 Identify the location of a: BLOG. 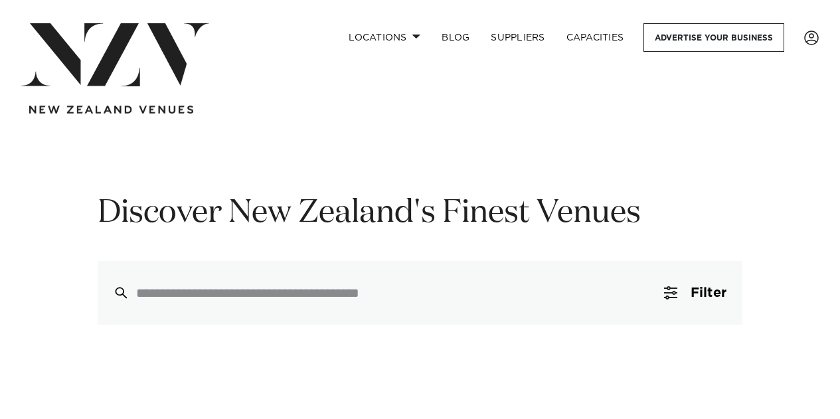
(456, 37).